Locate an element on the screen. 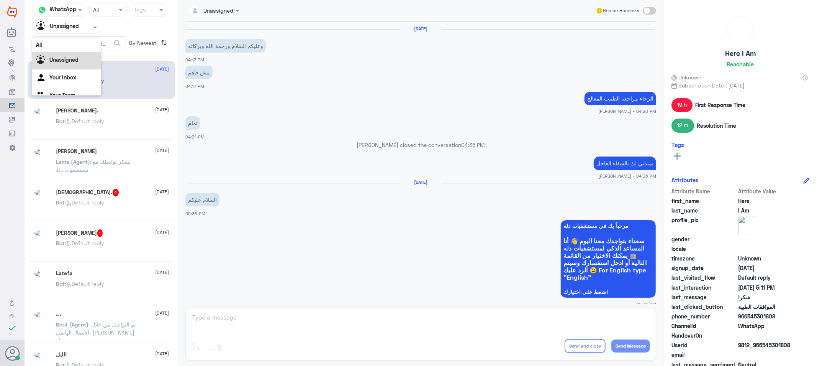  span: signup_date is located at coordinates (704, 267).